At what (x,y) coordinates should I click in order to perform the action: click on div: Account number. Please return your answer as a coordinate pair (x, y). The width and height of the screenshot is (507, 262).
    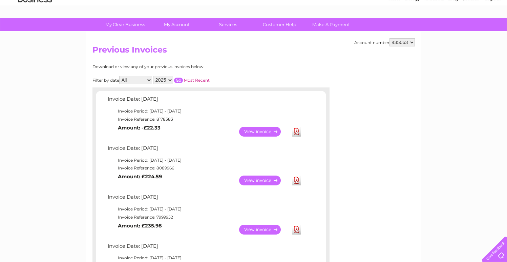
    Looking at the image, I should click on (385, 42).